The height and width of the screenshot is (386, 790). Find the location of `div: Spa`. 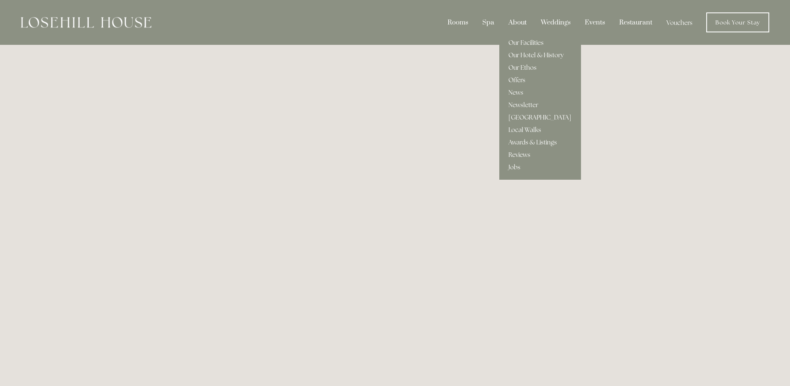

div: Spa is located at coordinates (488, 22).